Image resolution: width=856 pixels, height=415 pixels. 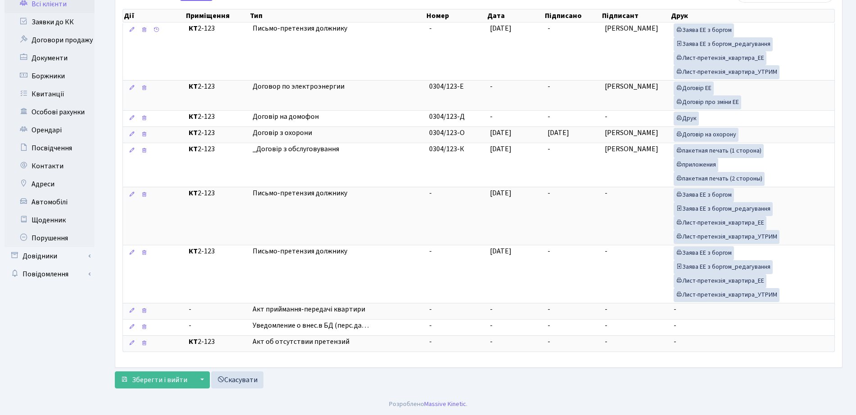 I want to click on a: Скасувати, so click(x=237, y=380).